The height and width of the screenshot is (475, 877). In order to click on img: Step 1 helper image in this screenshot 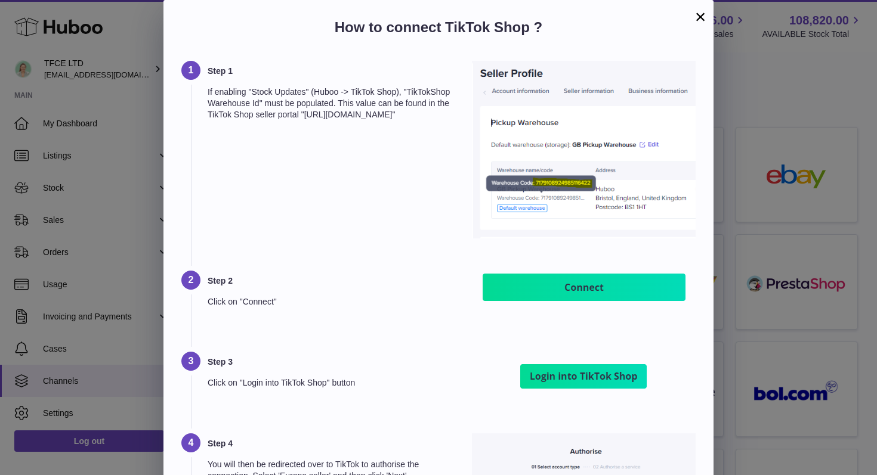, I will do `click(583, 149)`.